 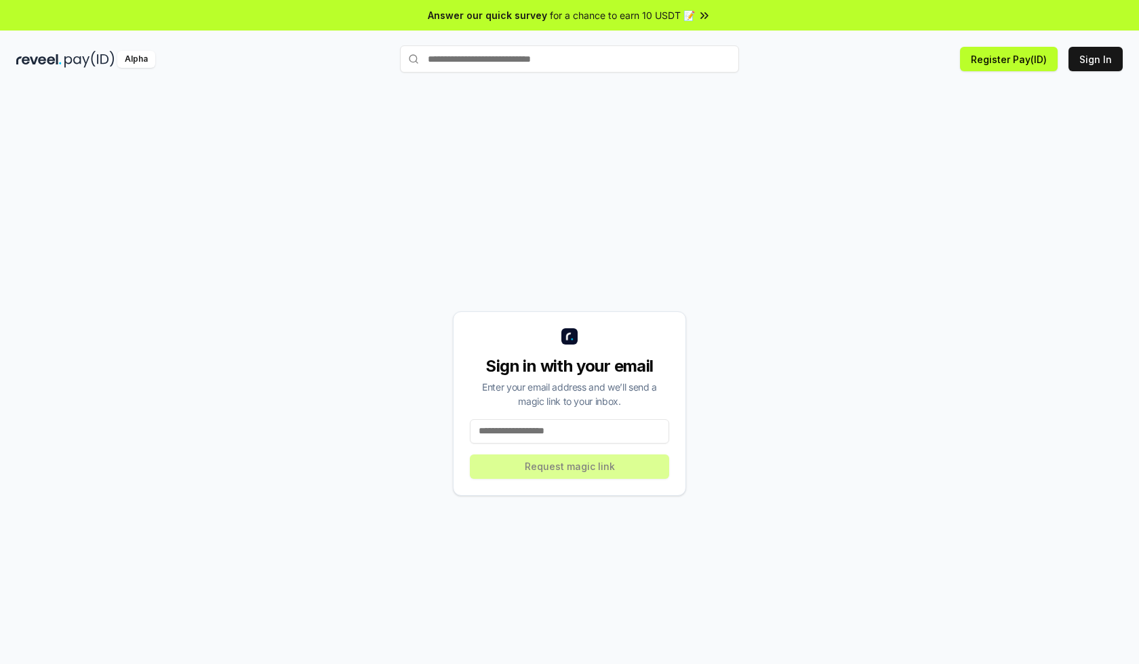 I want to click on span: Answer our quick survey, so click(x=488, y=15).